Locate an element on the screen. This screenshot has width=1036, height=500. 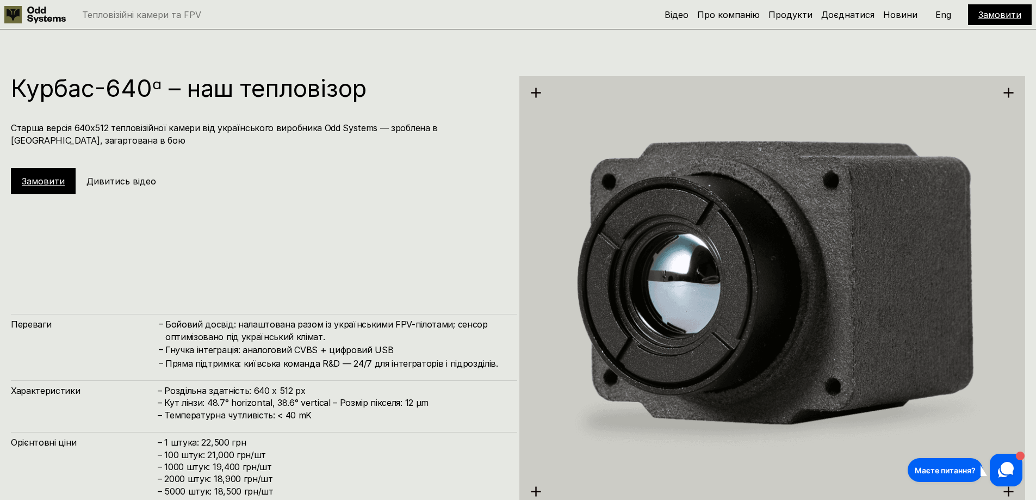
h4: – 1 штука: 22,500 грн – 100 штук: 21,000 грн/шт – ⁠1000 штук: 19,400 грн/шт – ⁠⁠2000 штук: 18,900... is located at coordinates (332, 467).